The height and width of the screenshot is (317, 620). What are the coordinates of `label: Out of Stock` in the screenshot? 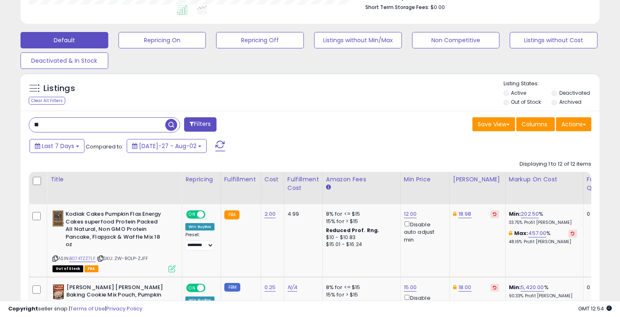 It's located at (526, 102).